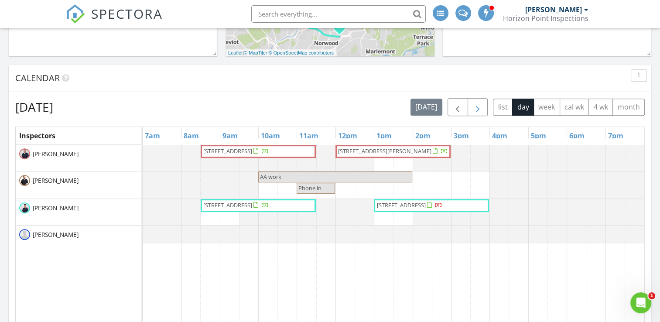 Image resolution: width=660 pixels, height=322 pixels. Describe the element at coordinates (338, 14) in the screenshot. I see `input: Search everything...` at that location.